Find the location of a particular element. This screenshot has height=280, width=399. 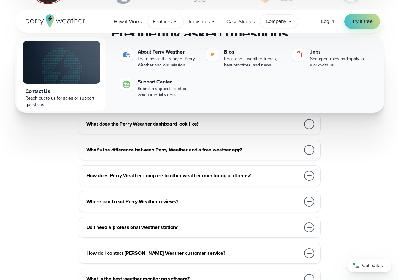

h3: What’s the difference between Perry Weather and a free weather app? is located at coordinates (193, 150).